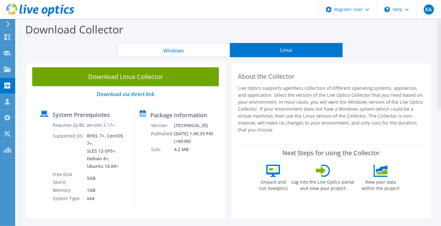 This screenshot has height=226, width=441. Describe the element at coordinates (429, 9) in the screenshot. I see `span: KA` at that location.